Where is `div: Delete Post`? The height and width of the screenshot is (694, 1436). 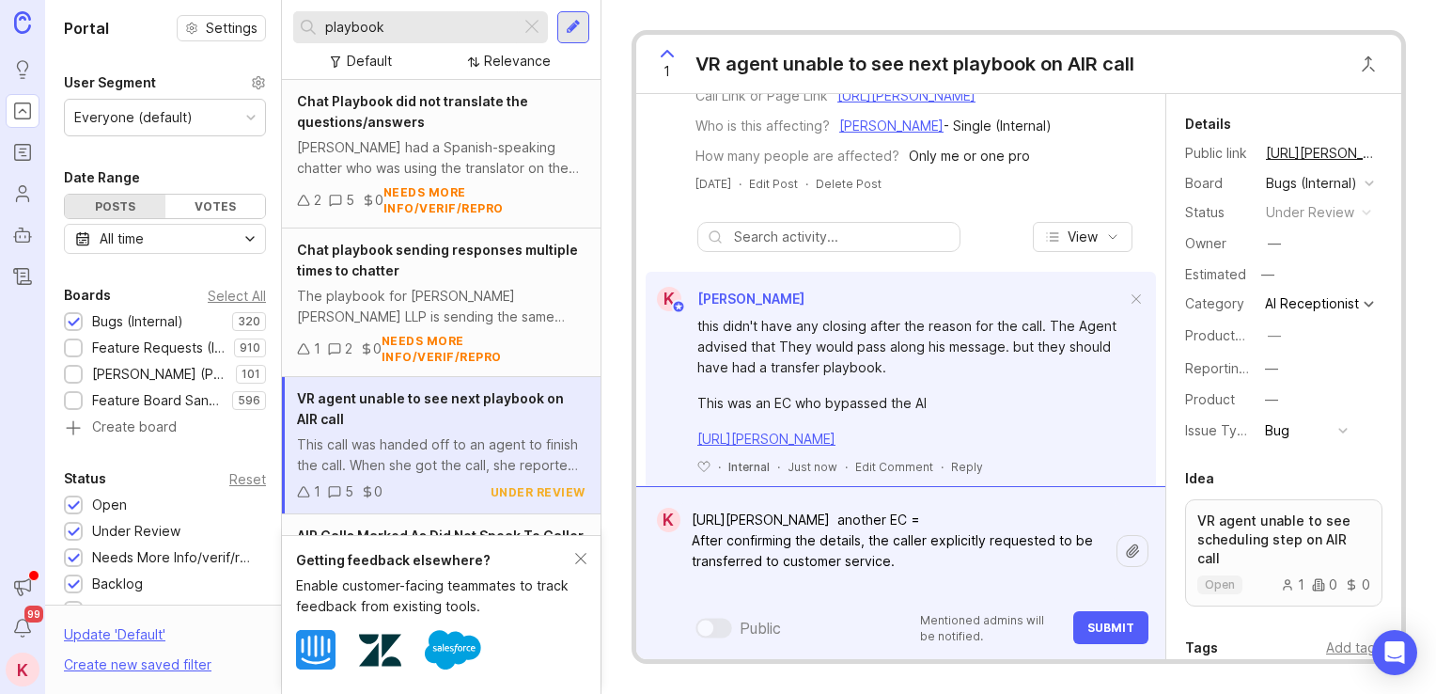
div: Delete Post is located at coordinates (849, 183).